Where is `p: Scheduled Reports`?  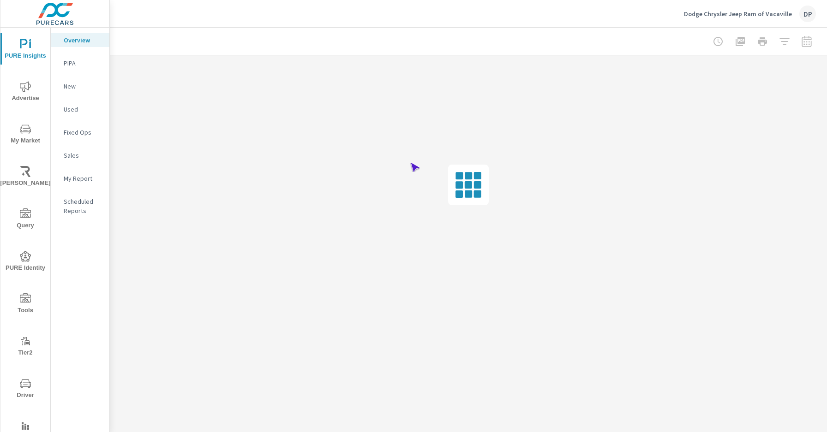 p: Scheduled Reports is located at coordinates (83, 206).